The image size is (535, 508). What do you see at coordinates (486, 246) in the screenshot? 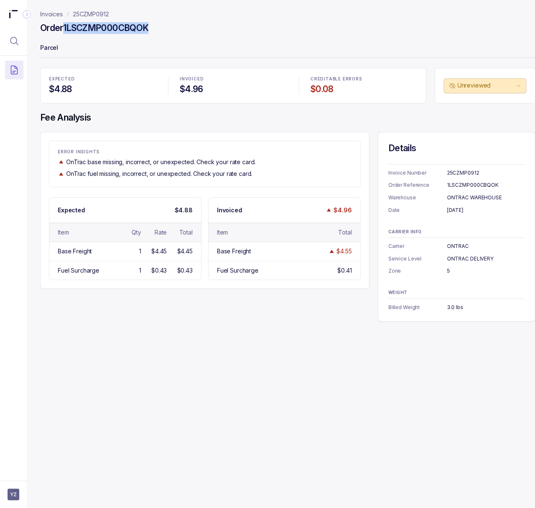
I see `div: ONTRAC` at bounding box center [486, 246].